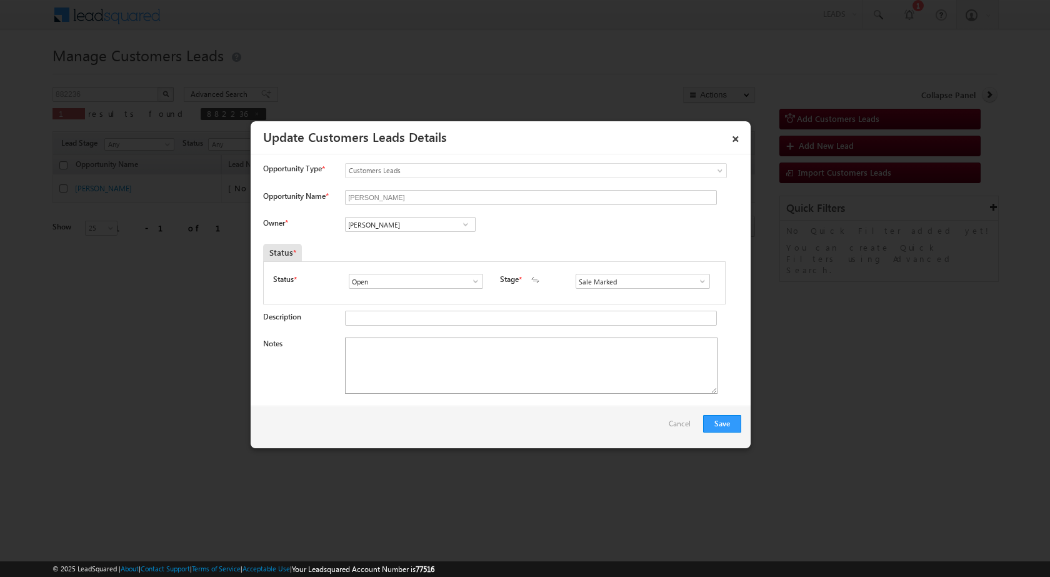 This screenshot has height=577, width=1050. I want to click on div: Status, so click(282, 252).